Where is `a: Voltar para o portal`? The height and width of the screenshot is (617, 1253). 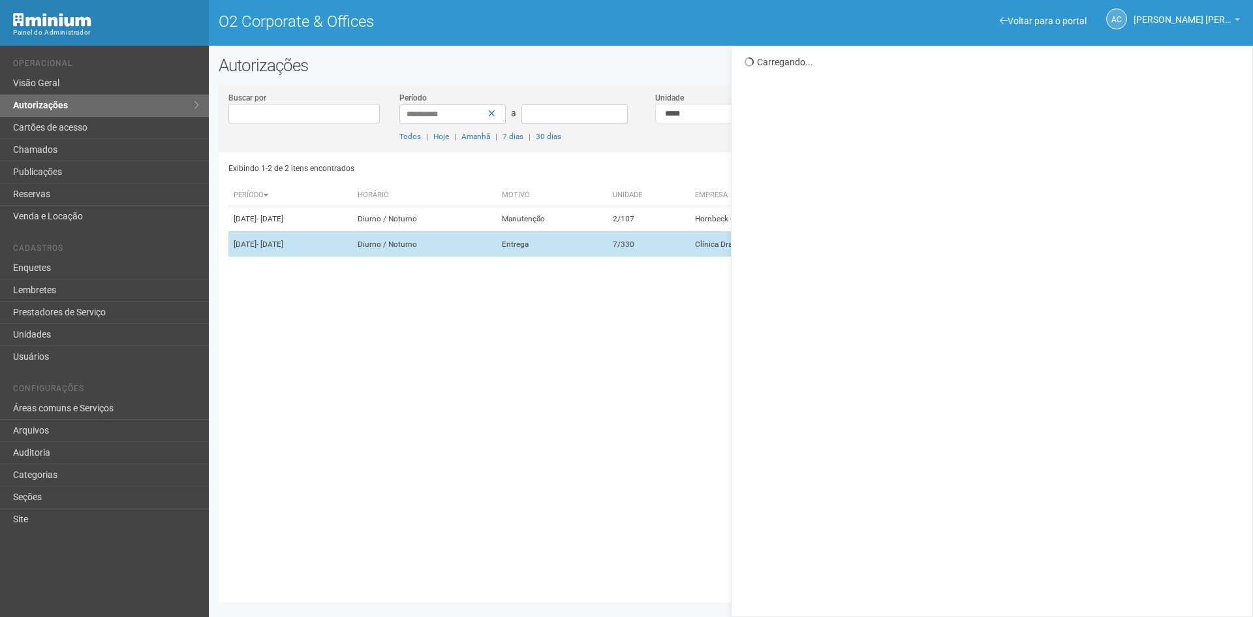
a: Voltar para o portal is located at coordinates (1043, 21).